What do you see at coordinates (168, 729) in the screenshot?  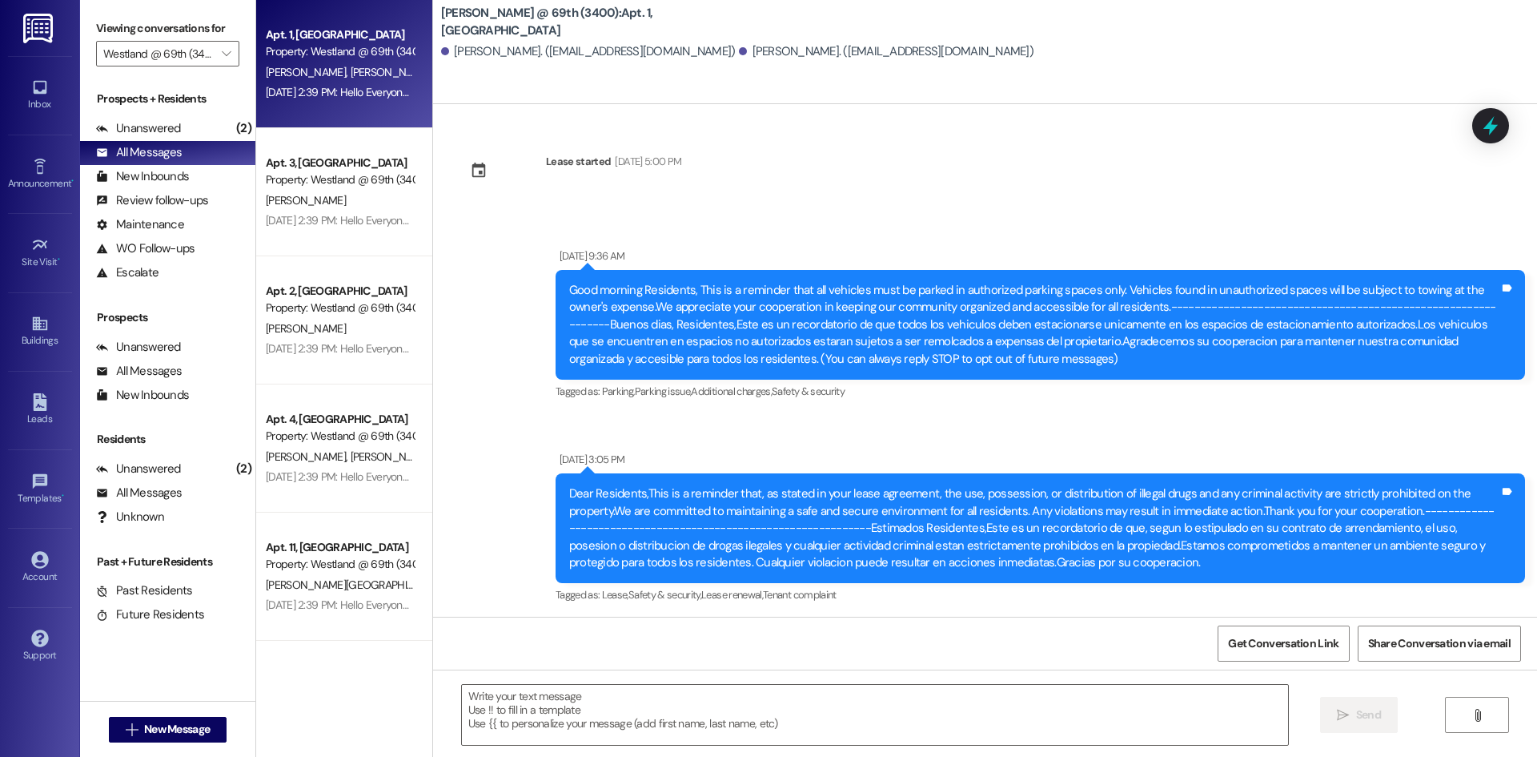 I see `button: New Message` at bounding box center [168, 729].